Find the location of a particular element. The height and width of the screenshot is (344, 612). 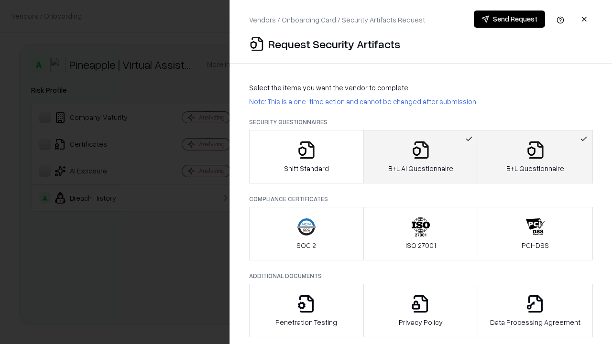

p: ISO 27001 is located at coordinates (421, 245).